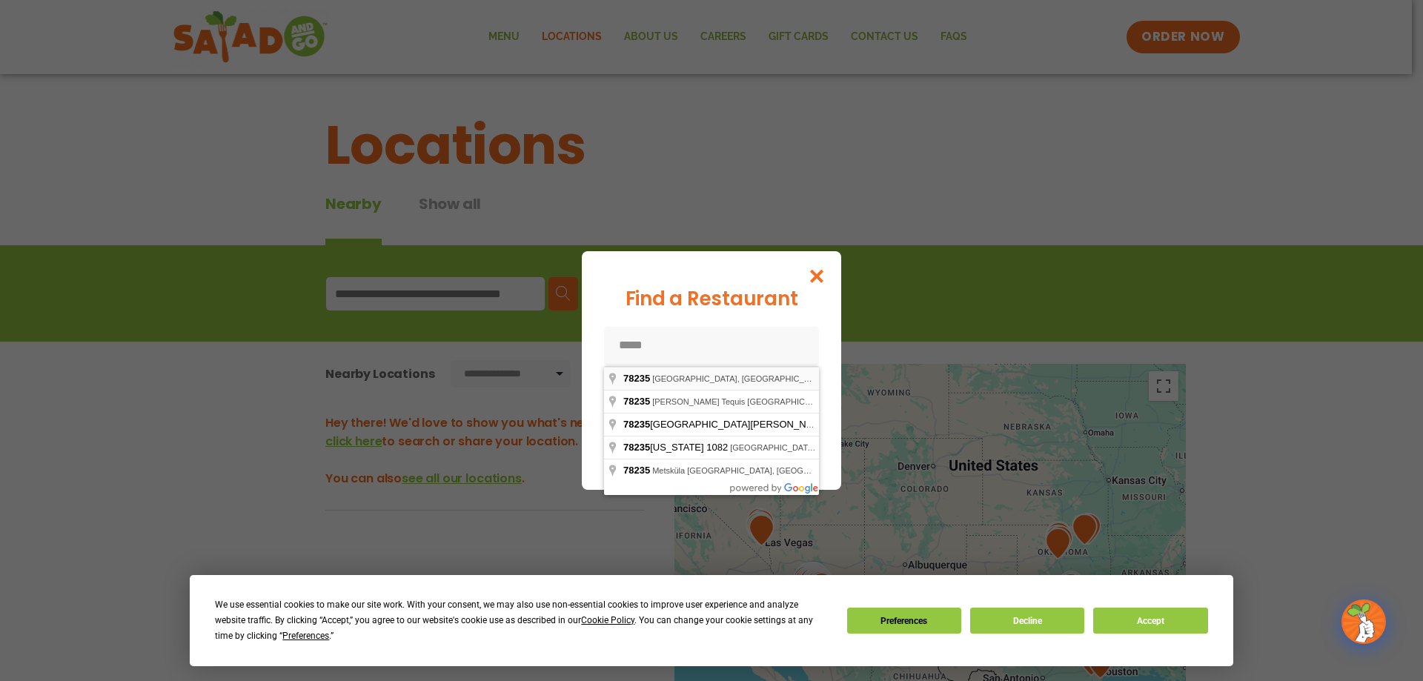  What do you see at coordinates (817, 276) in the screenshot?
I see `button: Close modal` at bounding box center [817, 276].